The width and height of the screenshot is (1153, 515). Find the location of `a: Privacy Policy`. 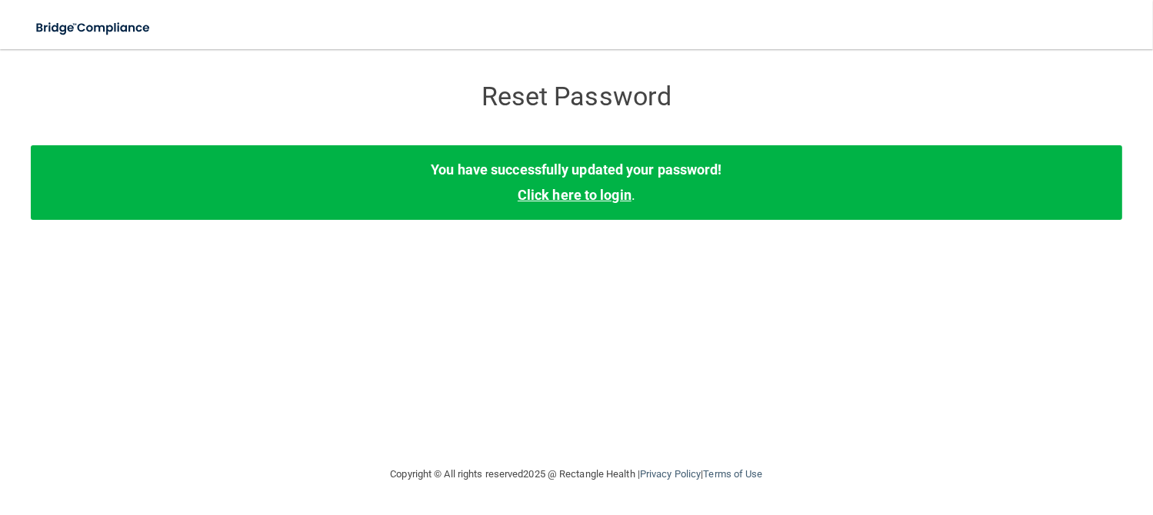

a: Privacy Policy is located at coordinates (670, 474).